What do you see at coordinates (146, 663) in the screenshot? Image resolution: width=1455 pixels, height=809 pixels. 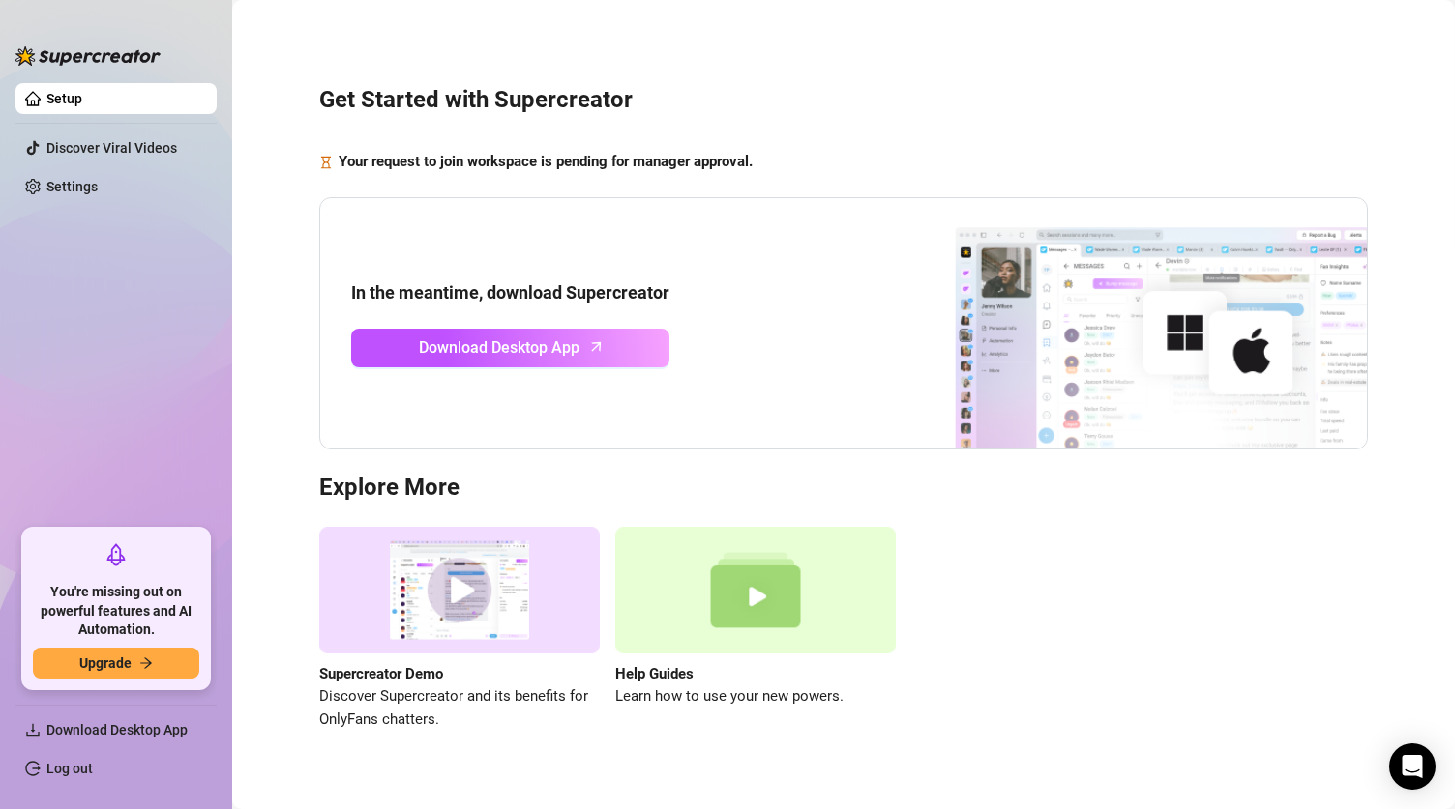 I see `span: arrow-right` at bounding box center [146, 663].